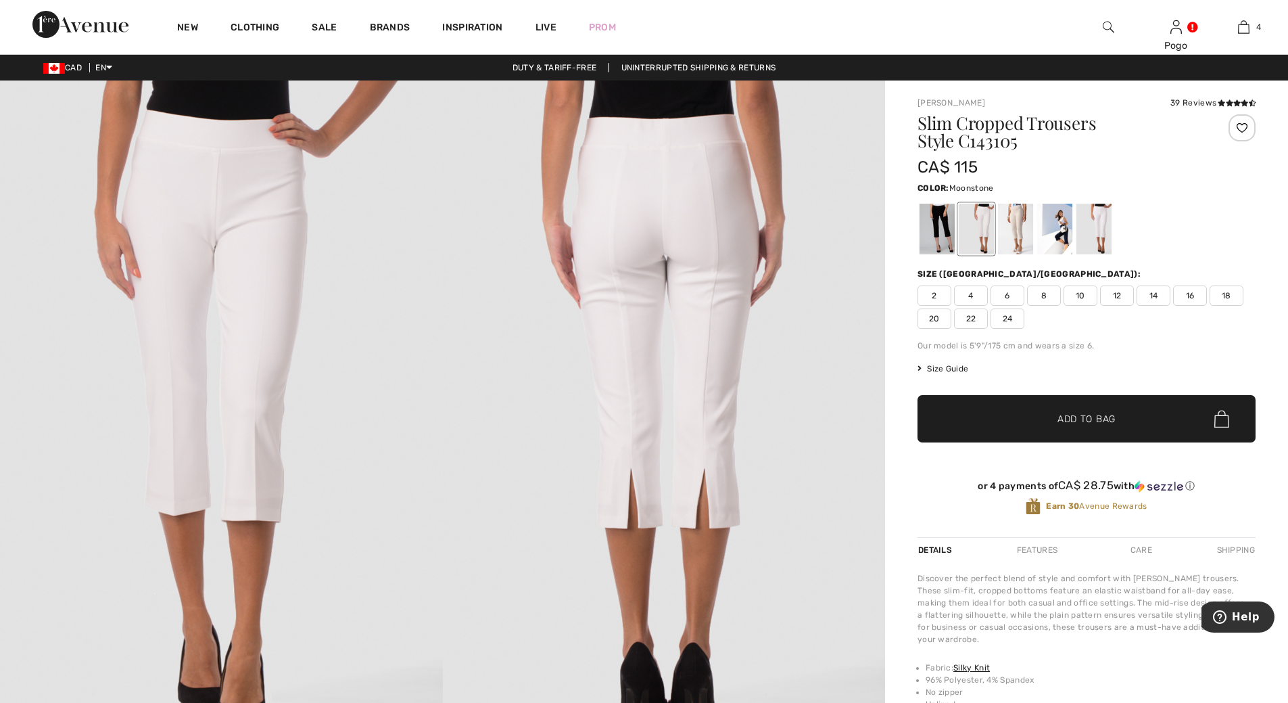 This screenshot has width=1288, height=703. Describe the element at coordinates (972, 668) in the screenshot. I see `a: Silky Knit` at that location.